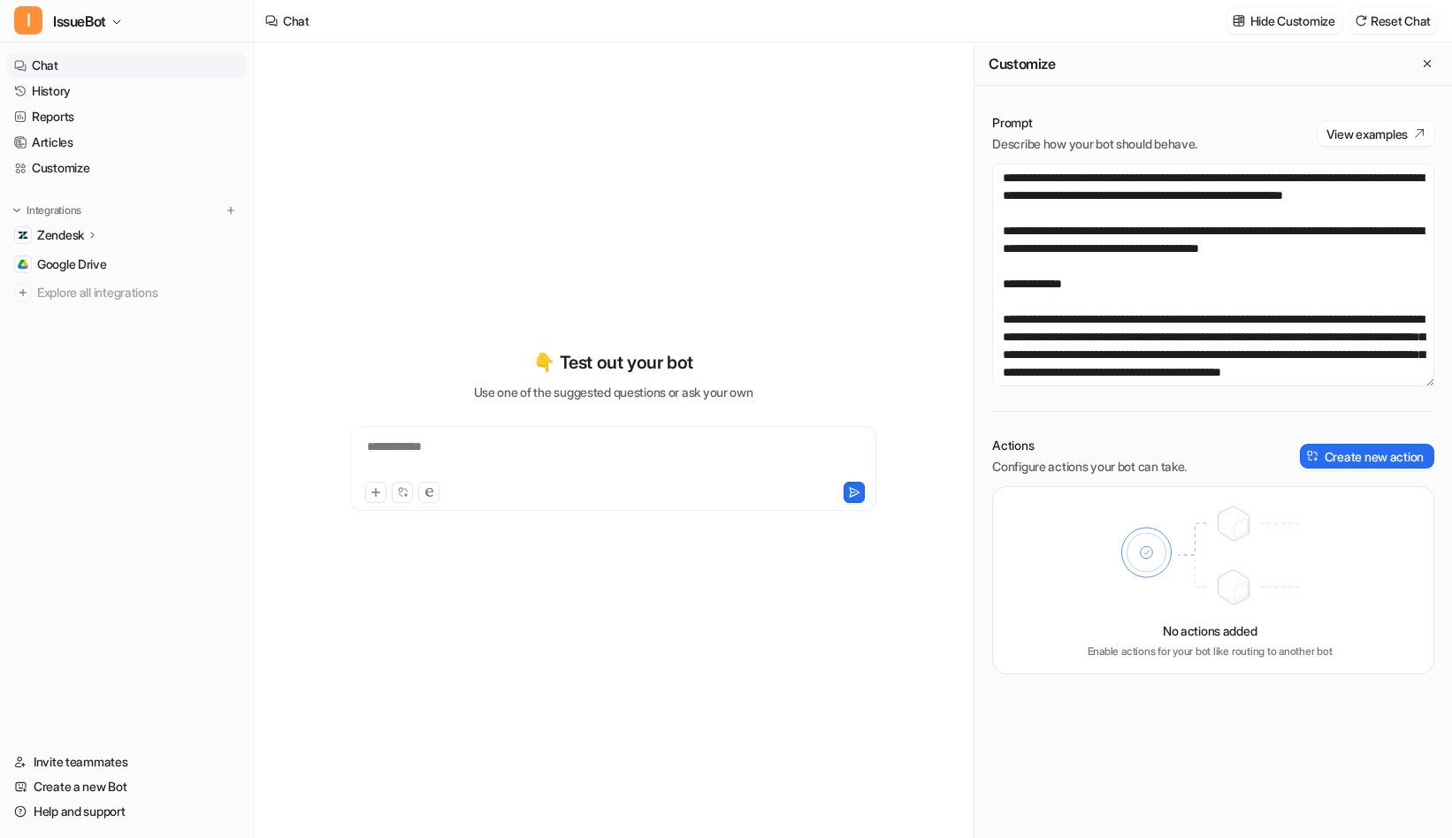  What do you see at coordinates (1285, 20) in the screenshot?
I see `button: Hide Customize` at bounding box center [1285, 20].